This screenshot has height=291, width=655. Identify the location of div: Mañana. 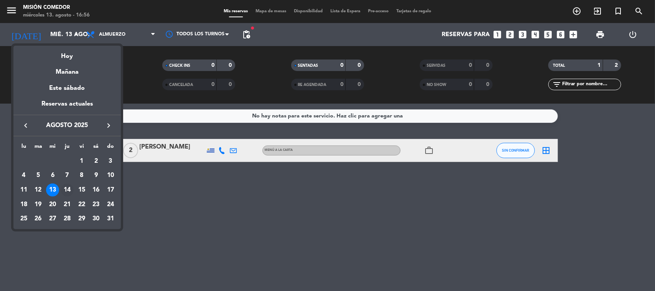
(67, 69).